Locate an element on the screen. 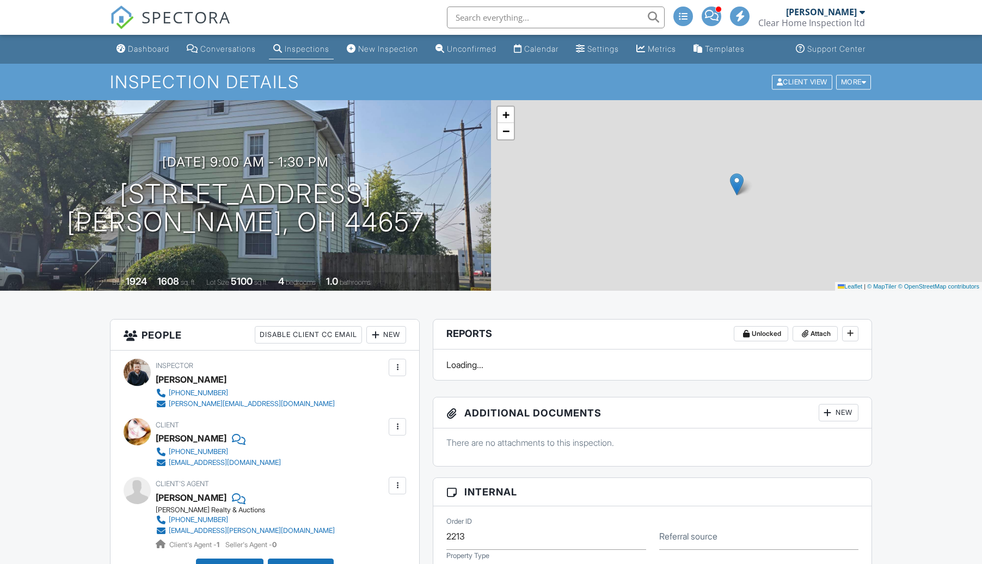 Image resolution: width=982 pixels, height=564 pixels. h3: People is located at coordinates (265, 335).